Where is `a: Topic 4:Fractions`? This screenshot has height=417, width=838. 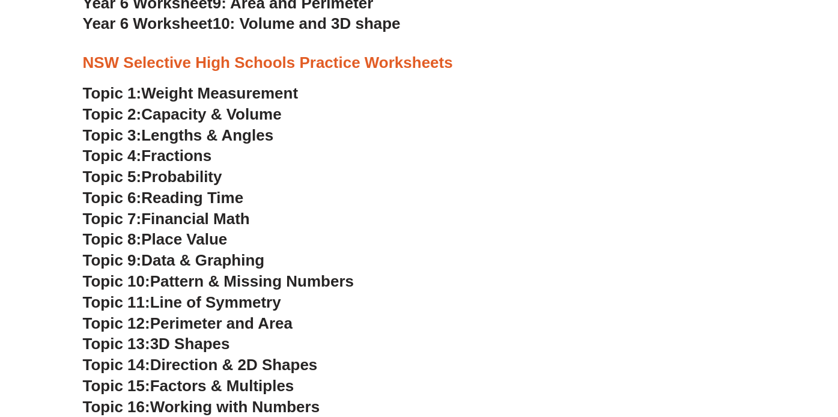
a: Topic 4:Fractions is located at coordinates (147, 156).